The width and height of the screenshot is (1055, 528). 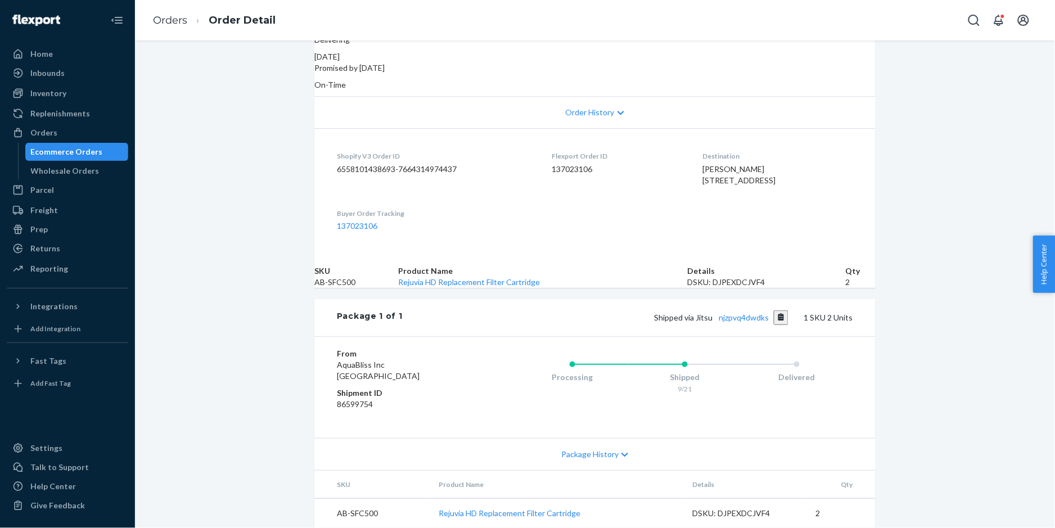 I want to click on div: Talk to Support, so click(x=60, y=468).